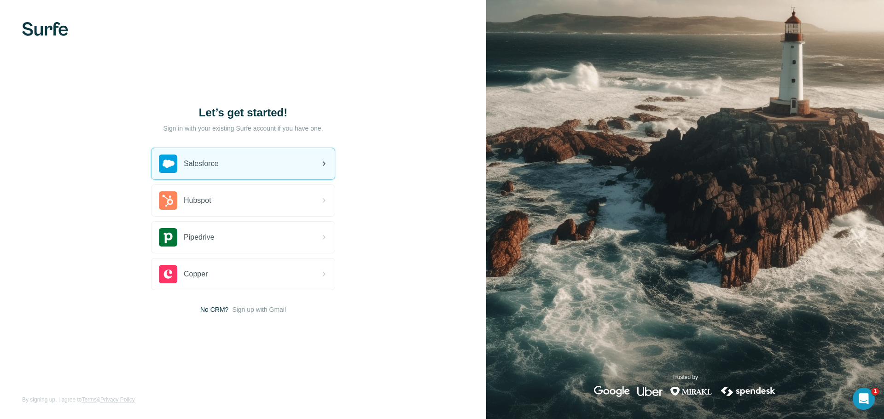  Describe the element at coordinates (196, 274) in the screenshot. I see `span: Copper` at that location.